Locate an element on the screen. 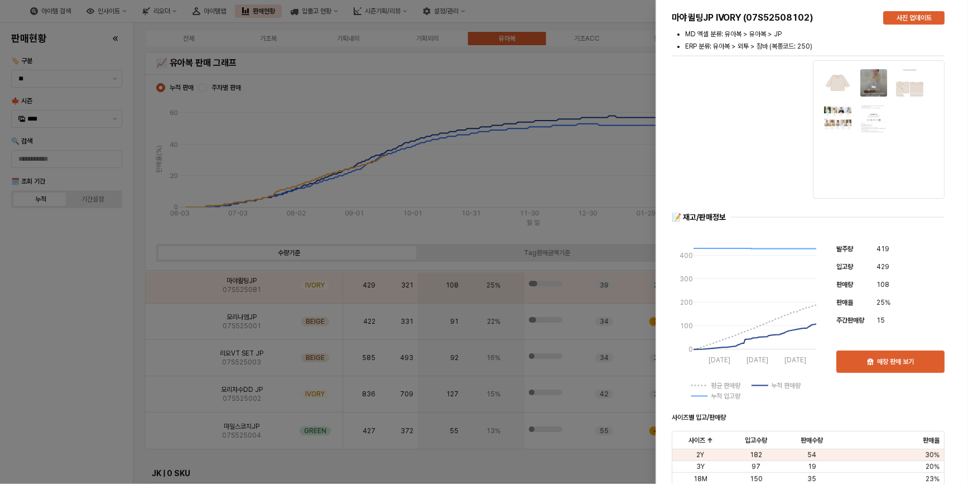 This screenshot has height=484, width=968. li: MD 엑셀 분류: 유아복 > 유아복 > JP is located at coordinates (815, 34).